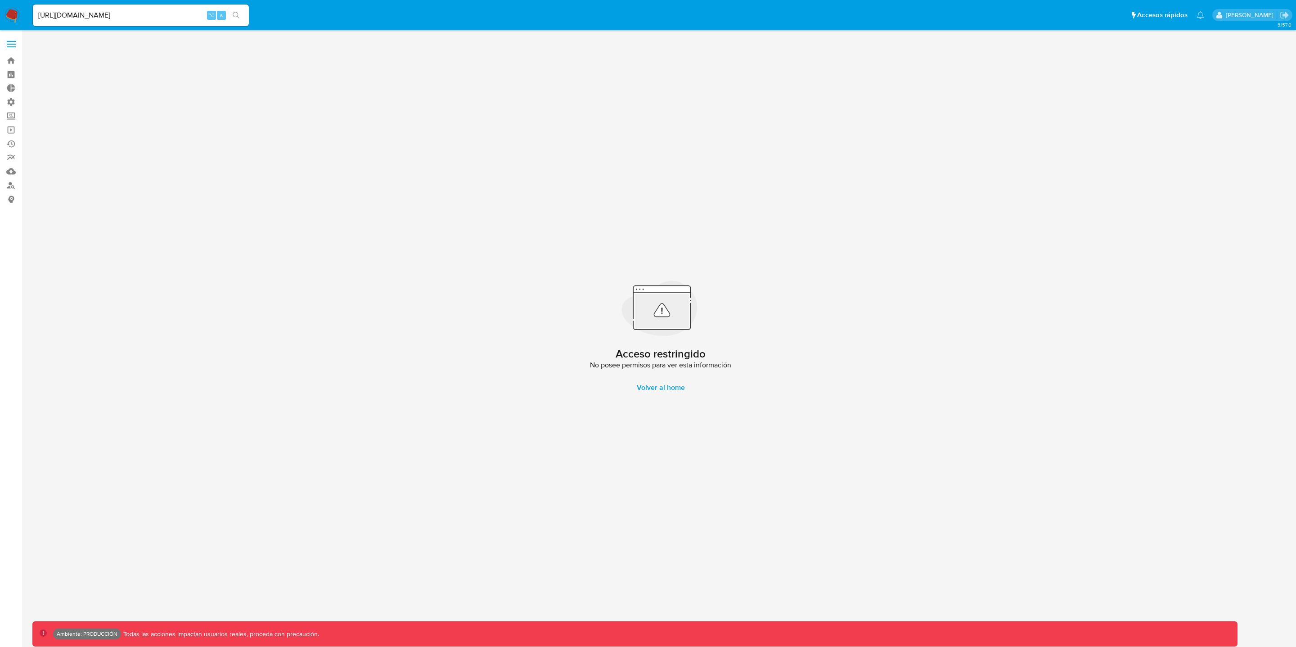 This screenshot has height=647, width=1296. I want to click on h2: Acceso restringido, so click(661, 354).